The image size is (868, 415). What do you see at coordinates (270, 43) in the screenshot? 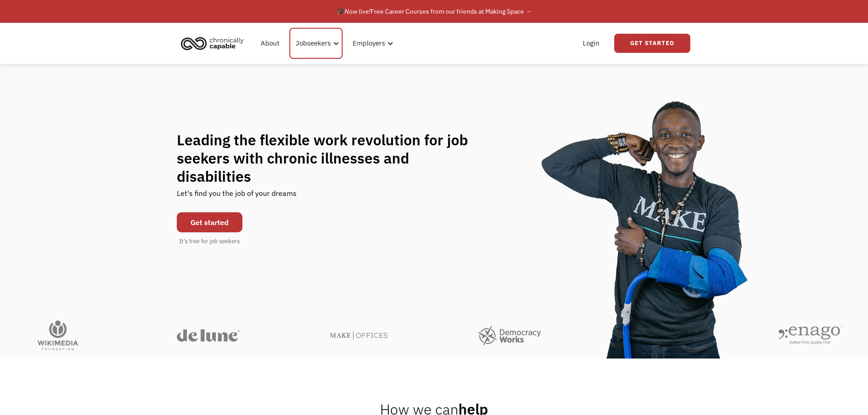
I see `a: About` at bounding box center [270, 43].